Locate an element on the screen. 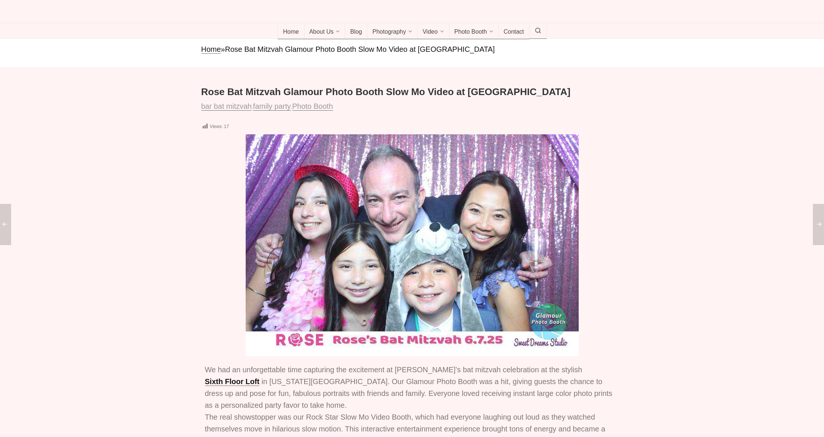 Image resolution: width=824 pixels, height=437 pixels. a: Sixth Floor Loft is located at coordinates (232, 382).